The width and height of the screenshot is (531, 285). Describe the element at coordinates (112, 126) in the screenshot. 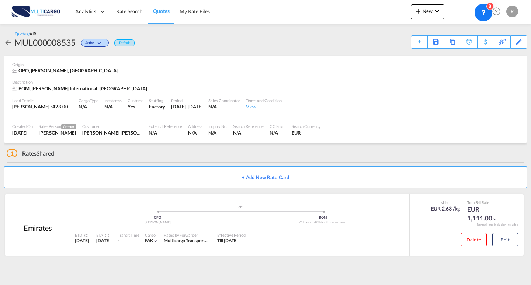

I see `div: Customer` at that location.